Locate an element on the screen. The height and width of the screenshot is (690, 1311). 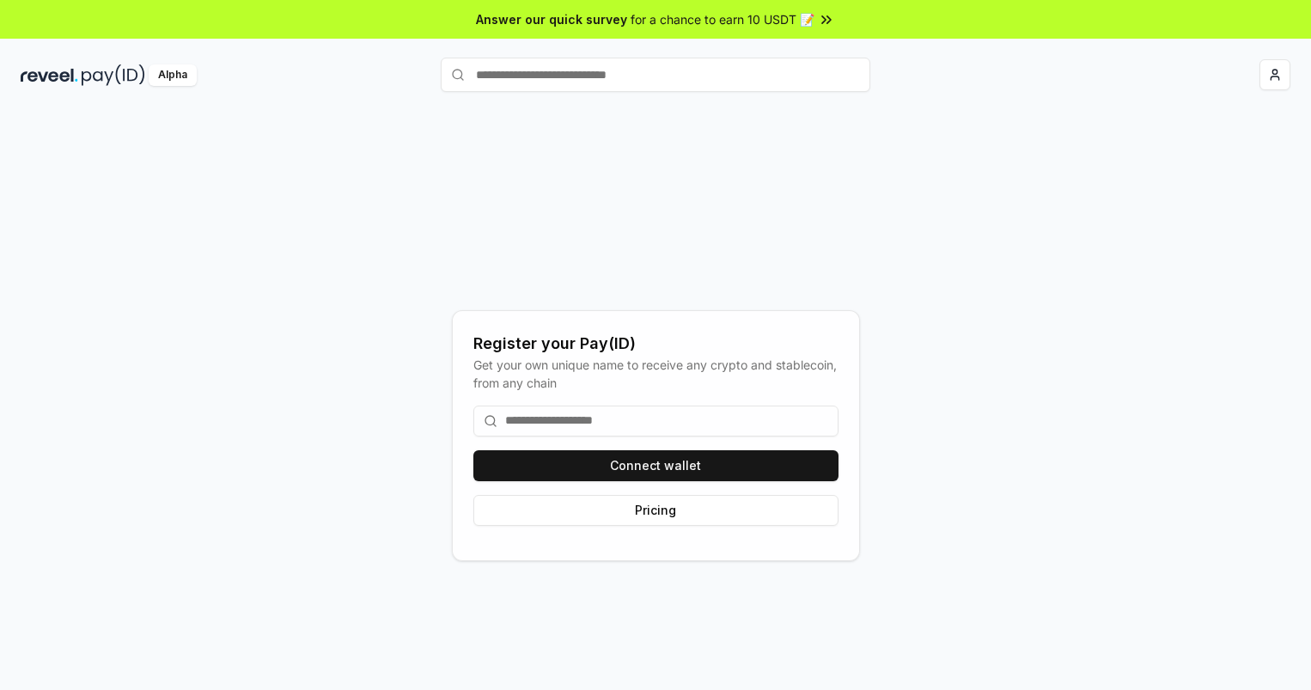
span: for a chance to earn 10 USDT 📝 is located at coordinates (722, 19).